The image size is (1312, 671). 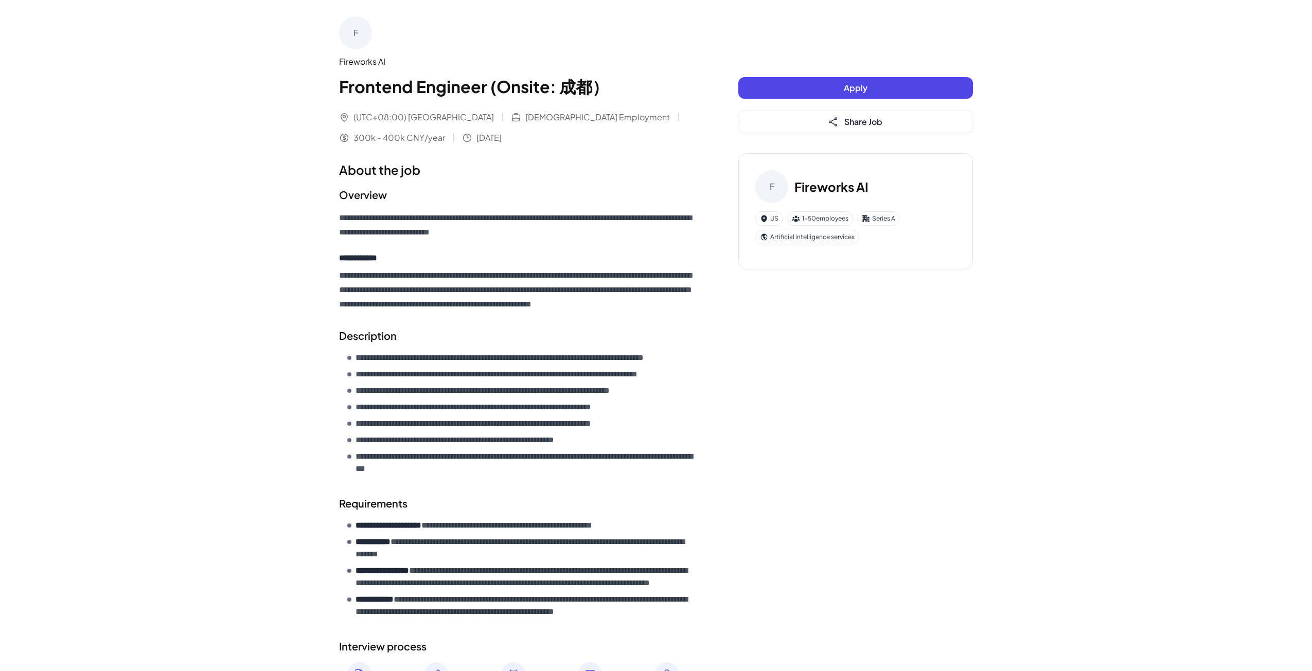 I want to click on h1: Frontend Engineer (Onsite: 成都）, so click(x=518, y=86).